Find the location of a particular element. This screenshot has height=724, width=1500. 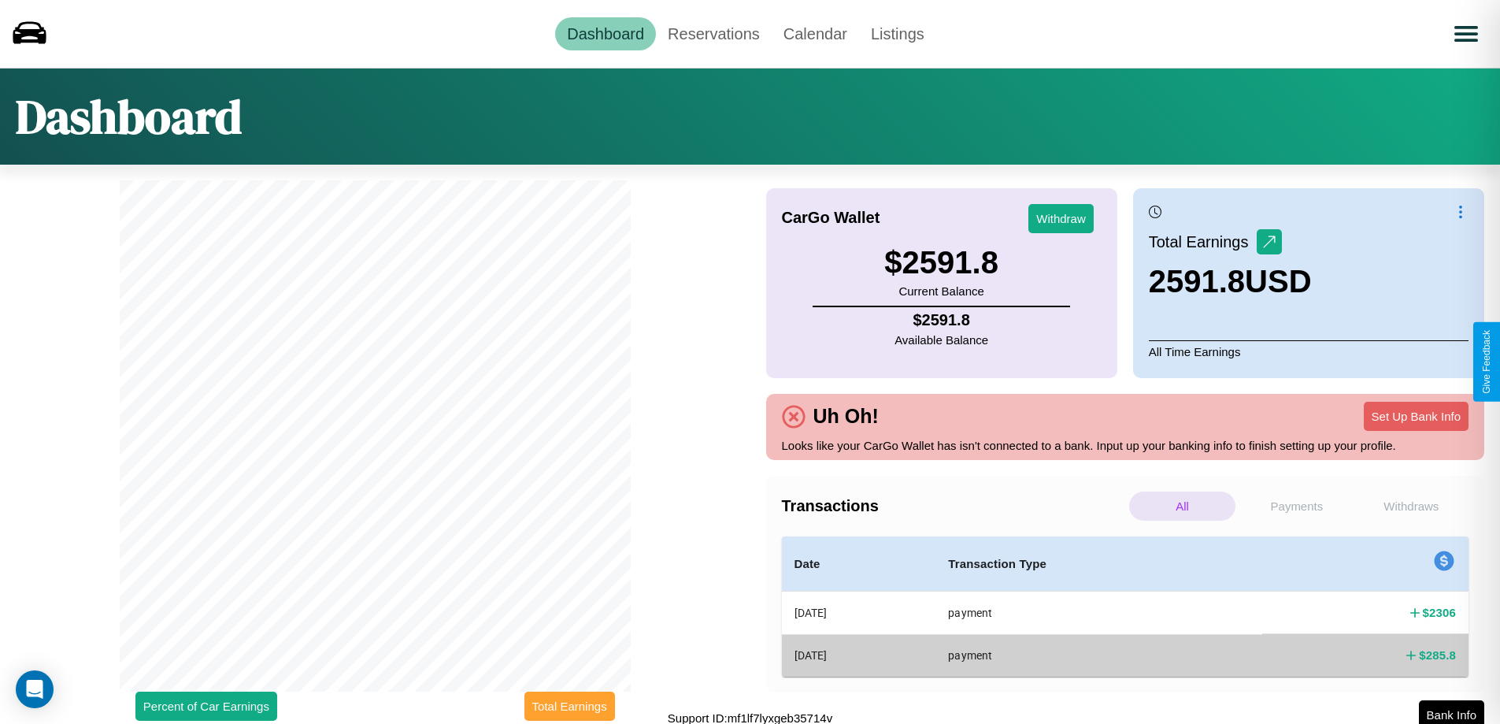

a: Reservations is located at coordinates (713, 34).